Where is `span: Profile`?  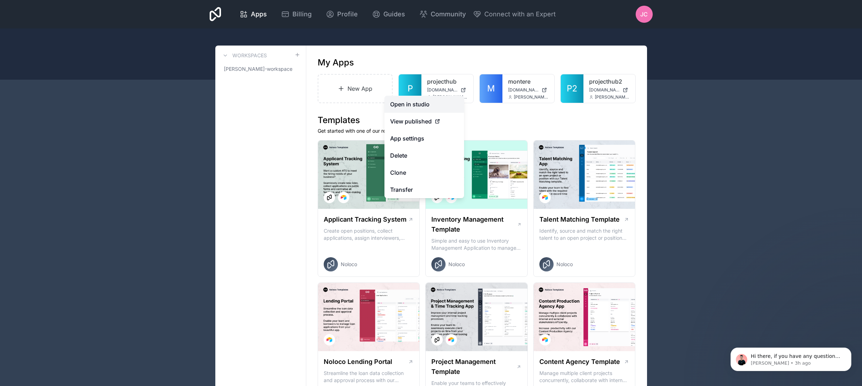
span: Profile is located at coordinates (348, 14).